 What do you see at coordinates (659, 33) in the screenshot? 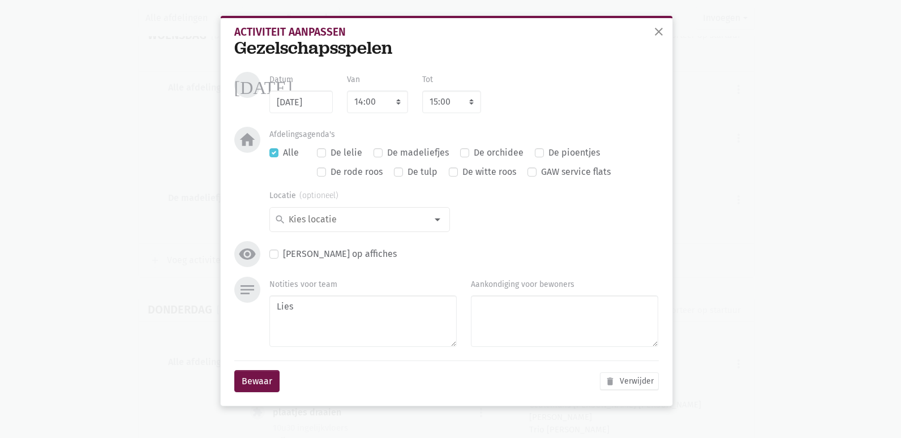
I see `button: sluiten` at bounding box center [659, 33].